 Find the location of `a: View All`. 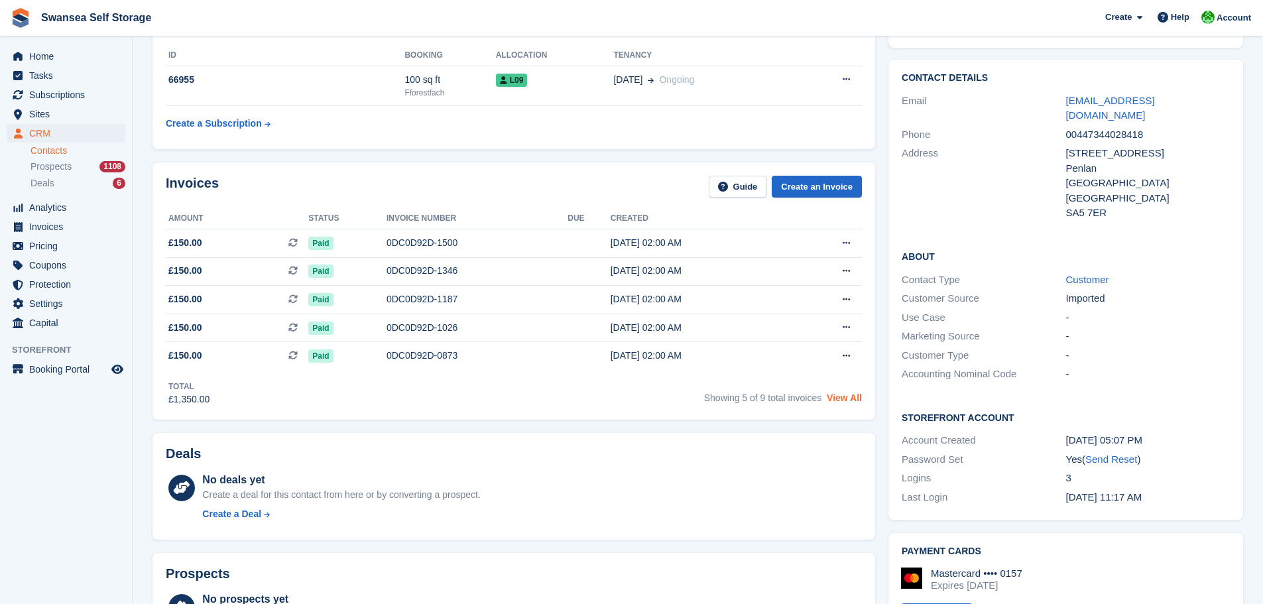

a: View All is located at coordinates (844, 398).